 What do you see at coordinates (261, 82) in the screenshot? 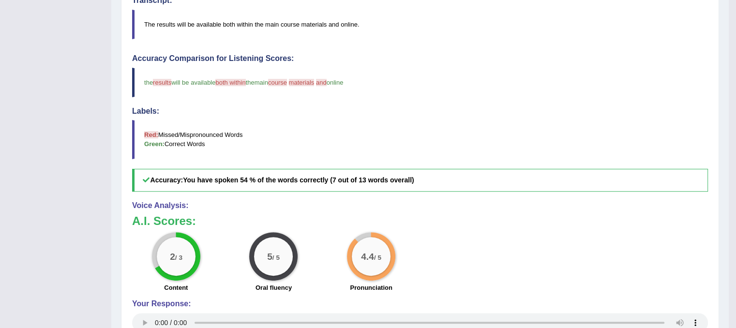
I see `span: main` at bounding box center [261, 82].